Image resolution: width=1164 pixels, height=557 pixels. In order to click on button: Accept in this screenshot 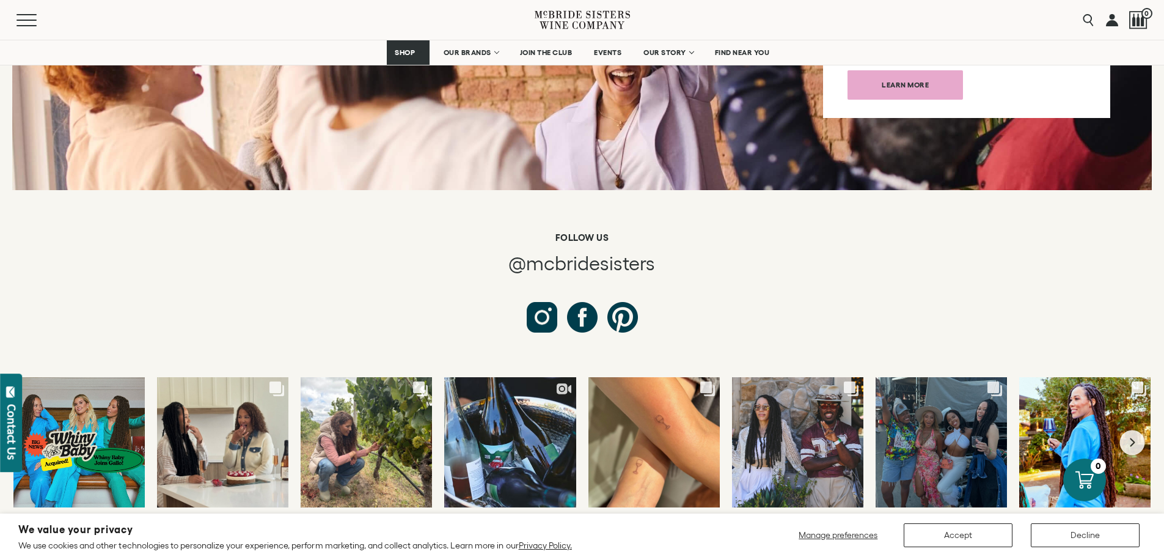, I will do `click(958, 535)`.